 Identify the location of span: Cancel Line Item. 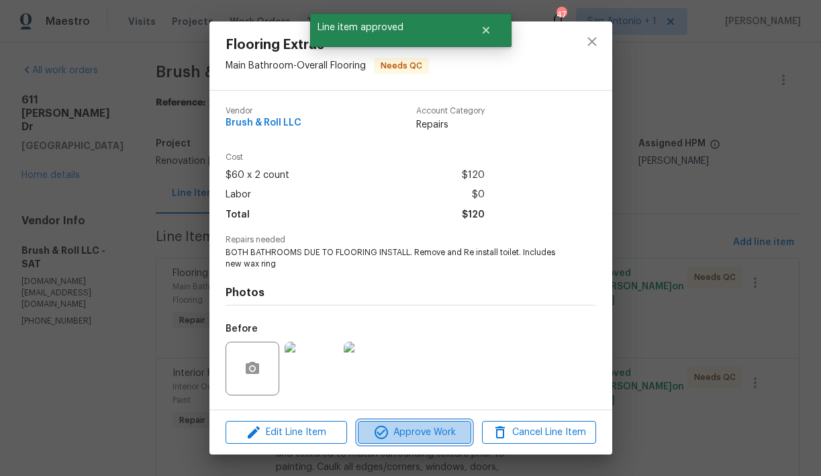
(539, 432).